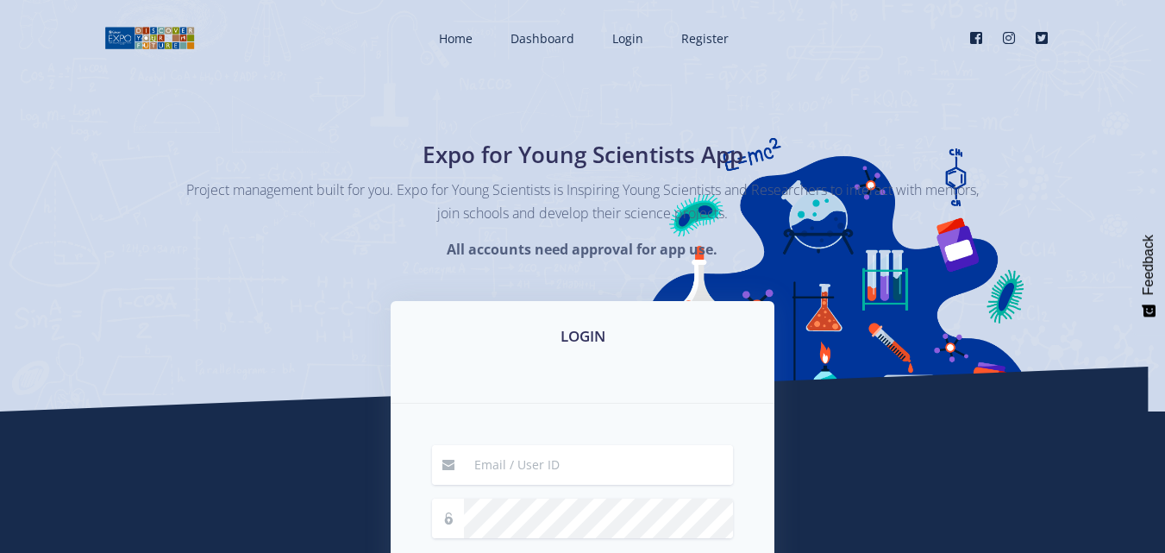 Image resolution: width=1165 pixels, height=553 pixels. What do you see at coordinates (628, 38) in the screenshot?
I see `span: Login` at bounding box center [628, 38].